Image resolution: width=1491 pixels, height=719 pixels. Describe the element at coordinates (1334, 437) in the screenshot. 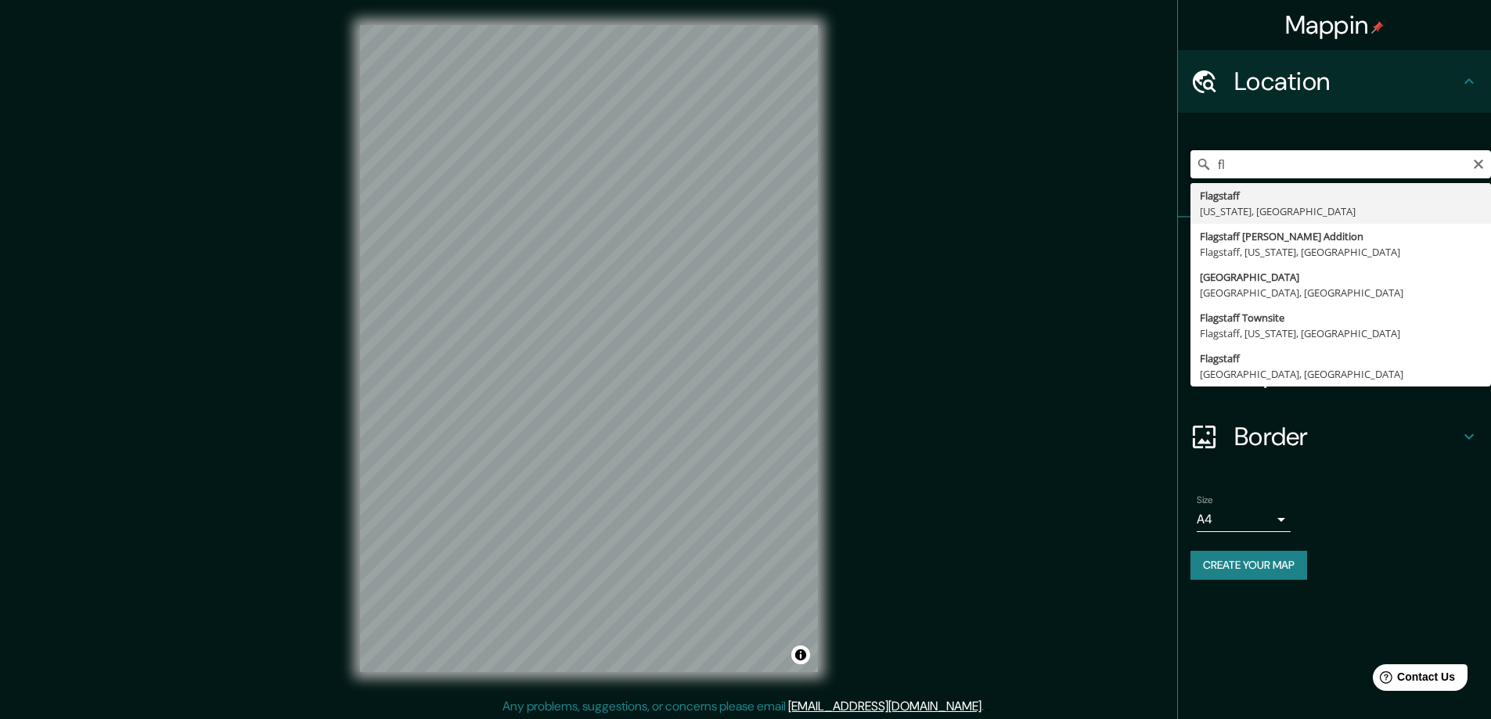

I see `div: Border` at that location.